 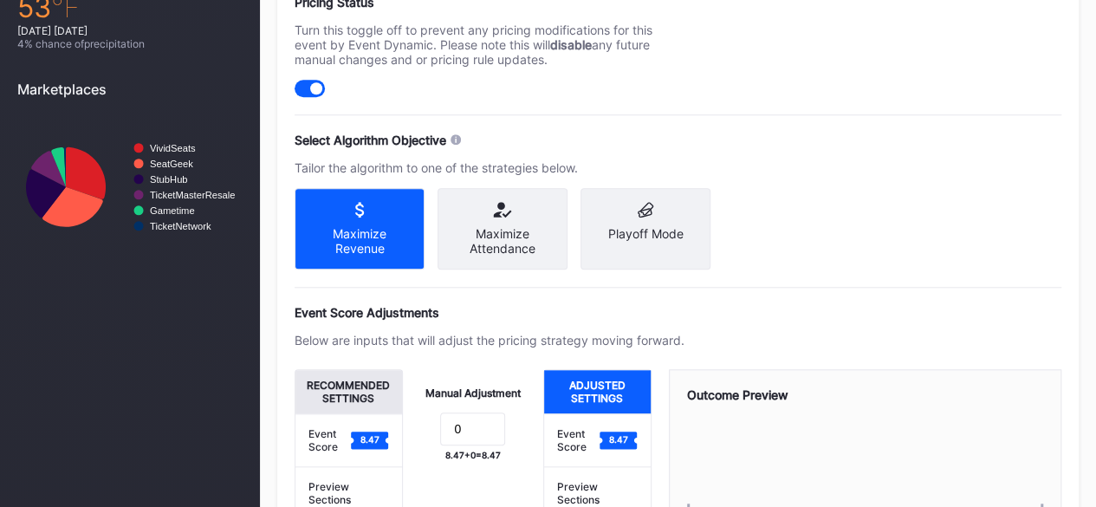 I want to click on div: Event Score Adjustments, so click(x=678, y=312).